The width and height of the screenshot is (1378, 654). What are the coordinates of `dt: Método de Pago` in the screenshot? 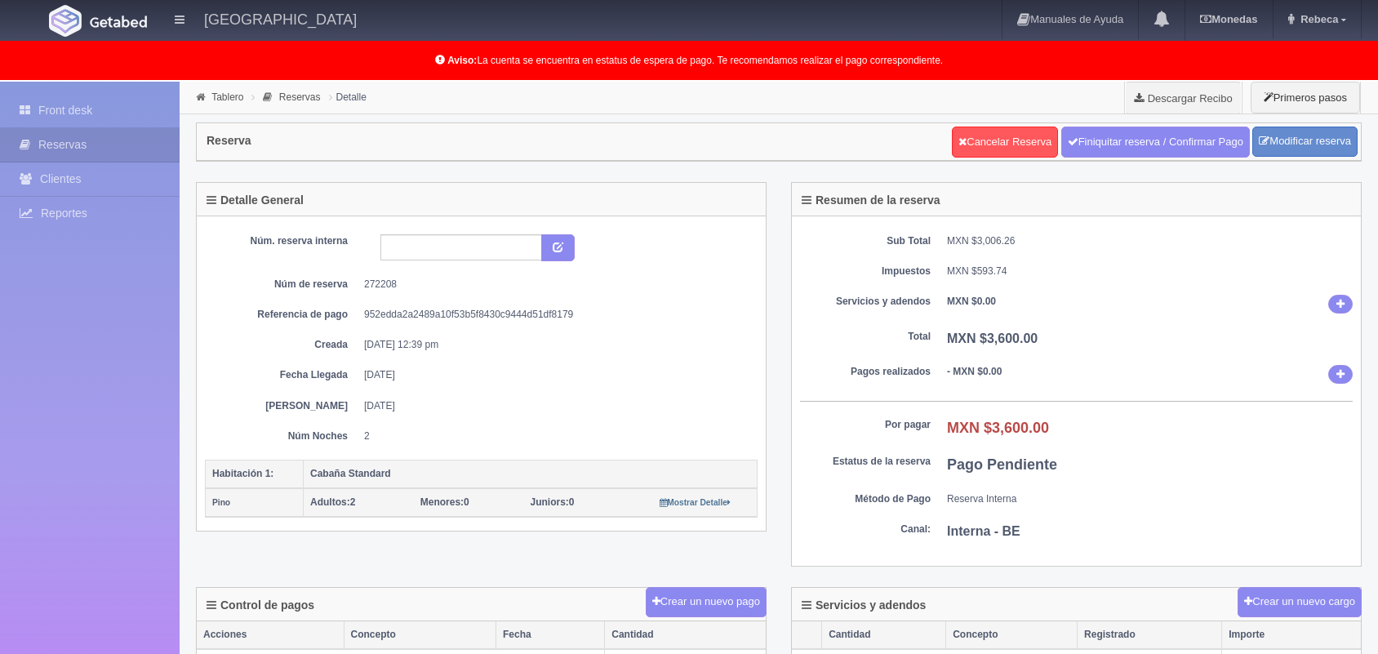 It's located at (865, 499).